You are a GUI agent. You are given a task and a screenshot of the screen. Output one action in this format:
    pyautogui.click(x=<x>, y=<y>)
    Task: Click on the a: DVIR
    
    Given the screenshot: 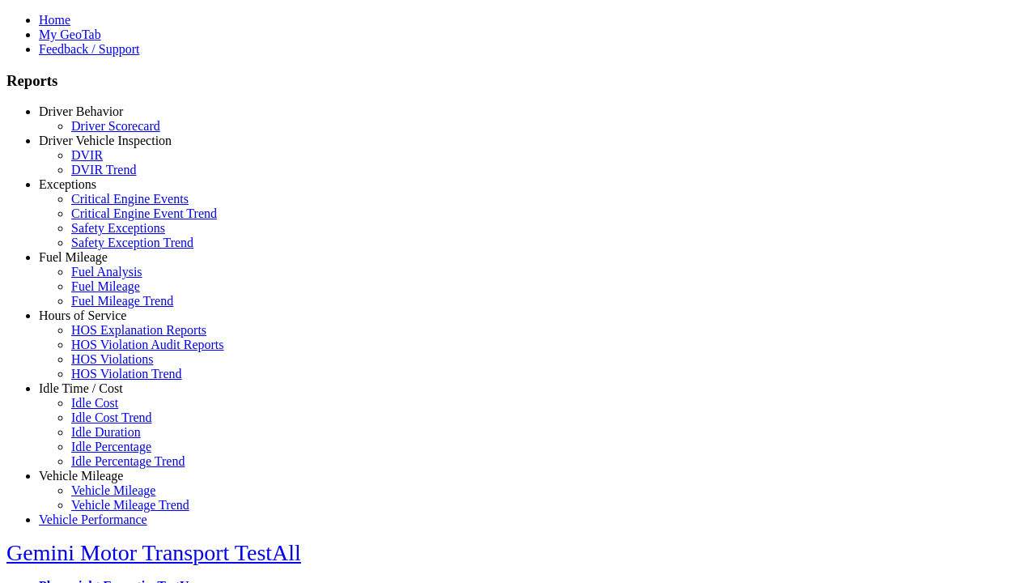 What is the action you would take?
    pyautogui.click(x=87, y=155)
    